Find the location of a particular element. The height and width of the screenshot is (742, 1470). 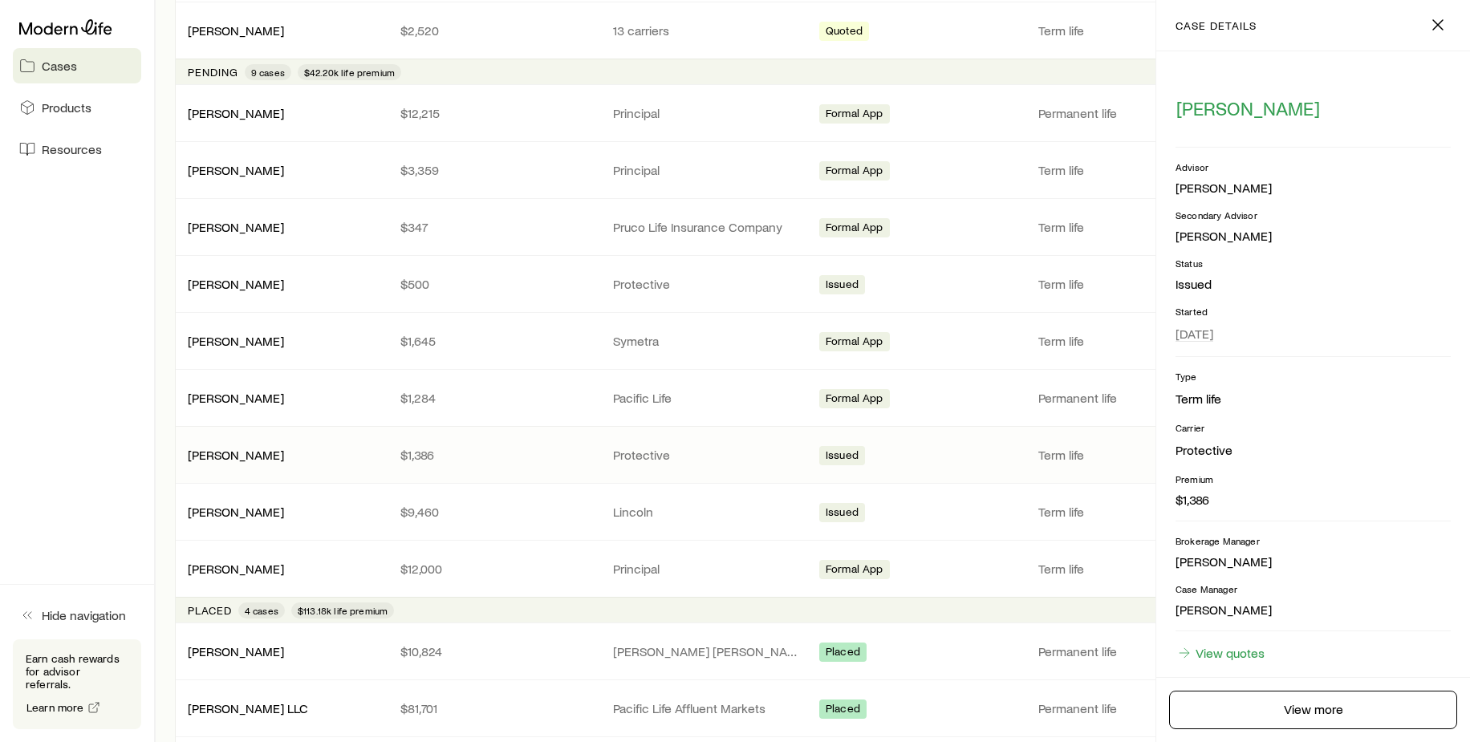

p: Issued is located at coordinates (1313, 284).